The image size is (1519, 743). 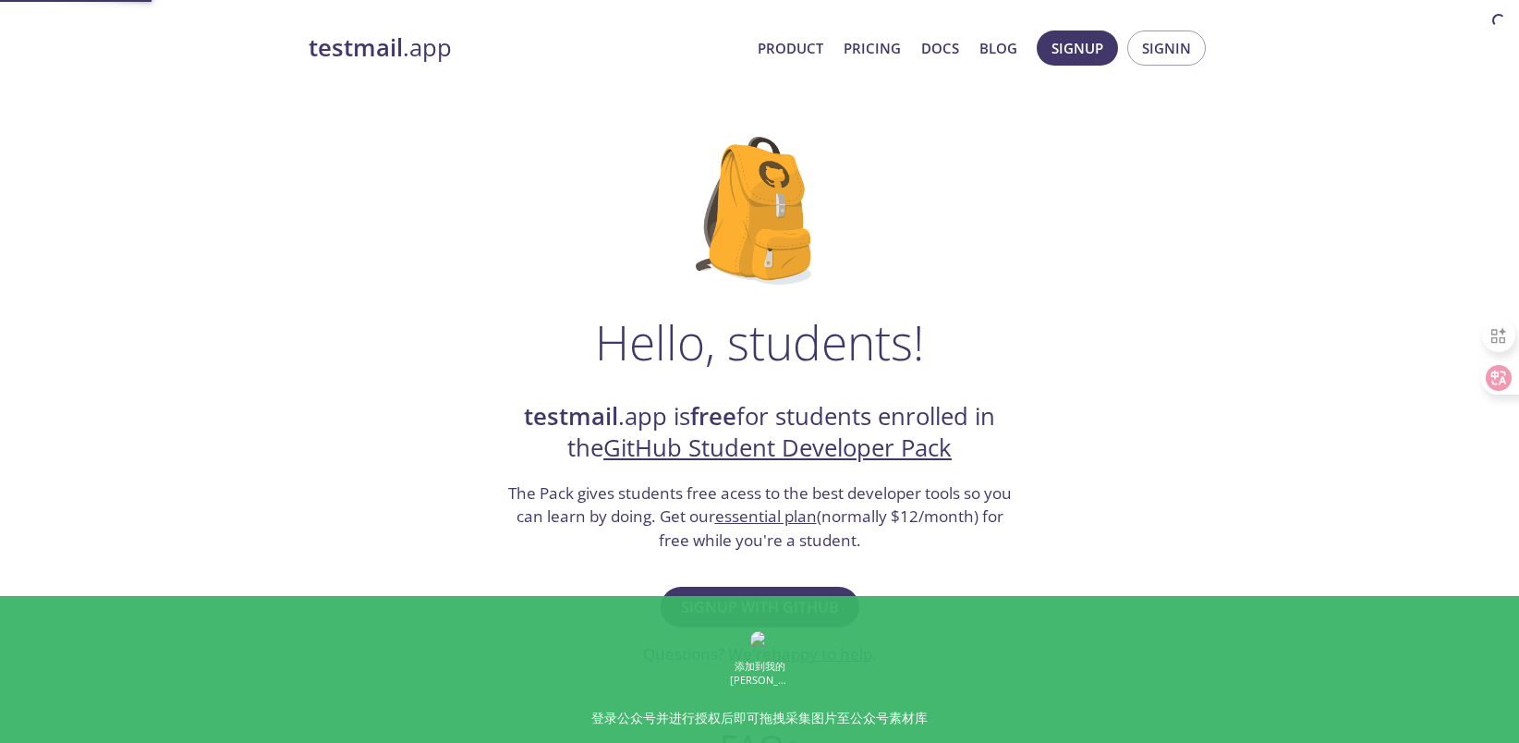 I want to click on a: testmail.app, so click(x=526, y=48).